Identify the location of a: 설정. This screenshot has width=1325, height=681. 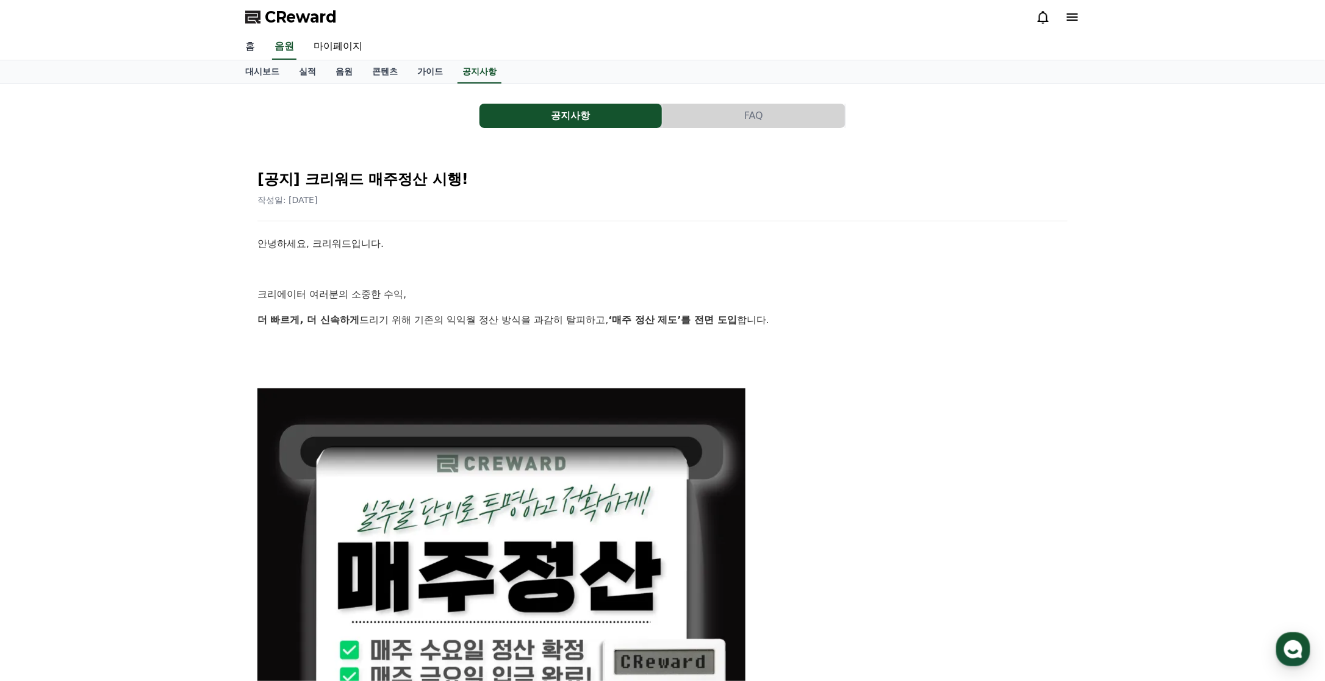
(196, 402).